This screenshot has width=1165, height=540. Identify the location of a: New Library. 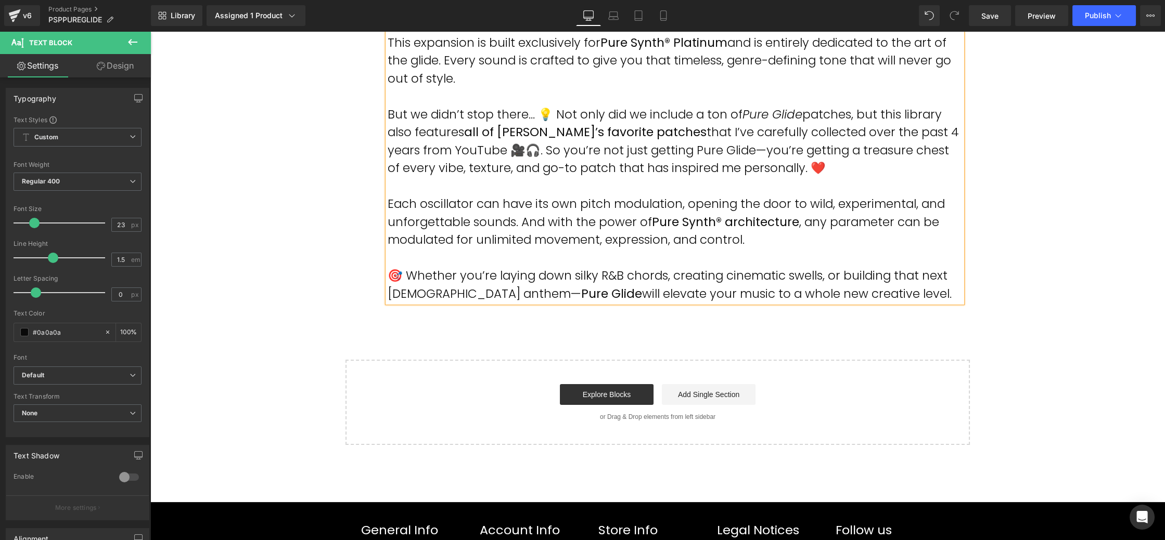
(176, 16).